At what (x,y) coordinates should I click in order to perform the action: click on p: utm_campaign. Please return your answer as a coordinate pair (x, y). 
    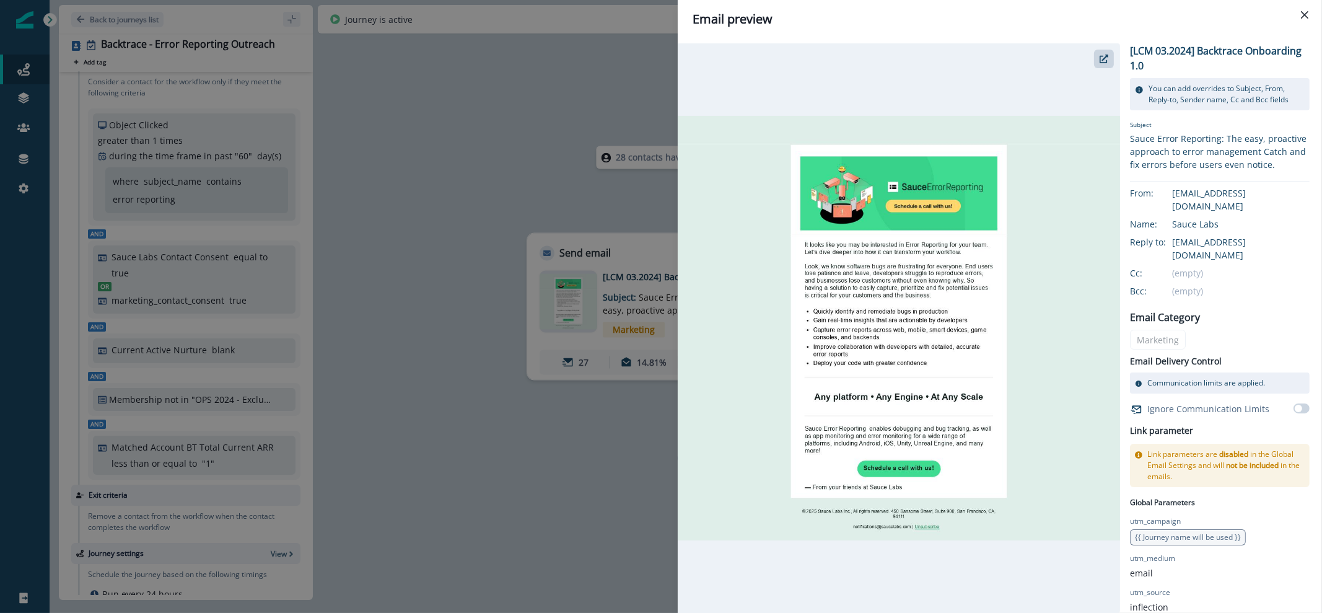
    Looking at the image, I should click on (1156, 521).